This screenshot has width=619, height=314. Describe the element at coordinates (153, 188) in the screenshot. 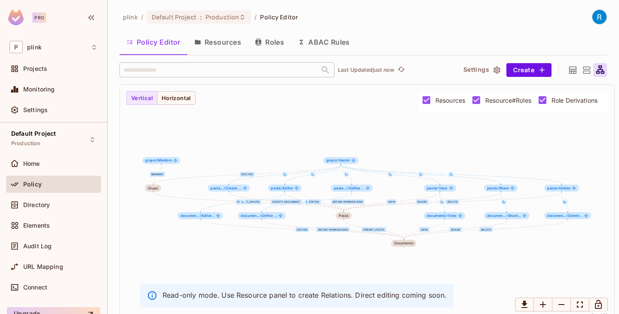

I see `div: Grupo` at that location.